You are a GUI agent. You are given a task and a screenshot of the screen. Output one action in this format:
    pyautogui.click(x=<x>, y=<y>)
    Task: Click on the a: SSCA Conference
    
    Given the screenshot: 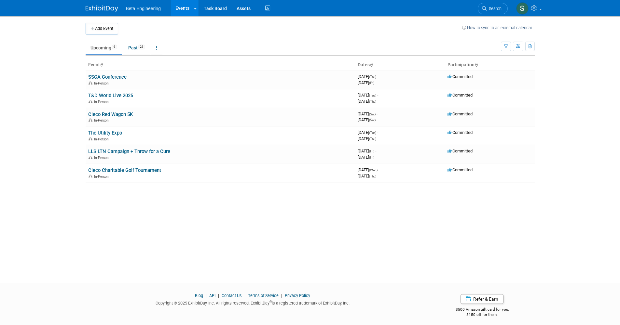 What is the action you would take?
    pyautogui.click(x=107, y=77)
    